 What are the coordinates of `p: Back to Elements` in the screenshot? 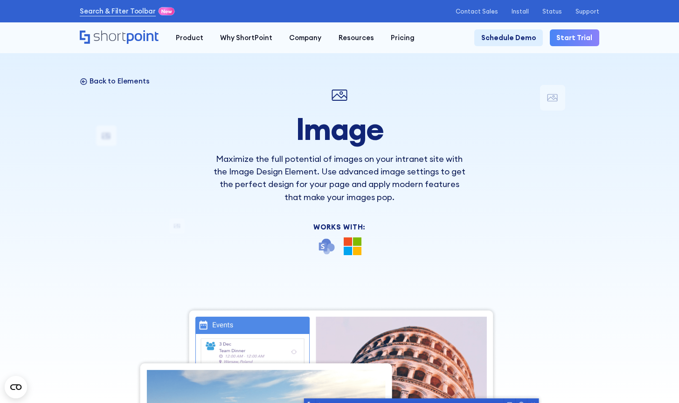 It's located at (119, 81).